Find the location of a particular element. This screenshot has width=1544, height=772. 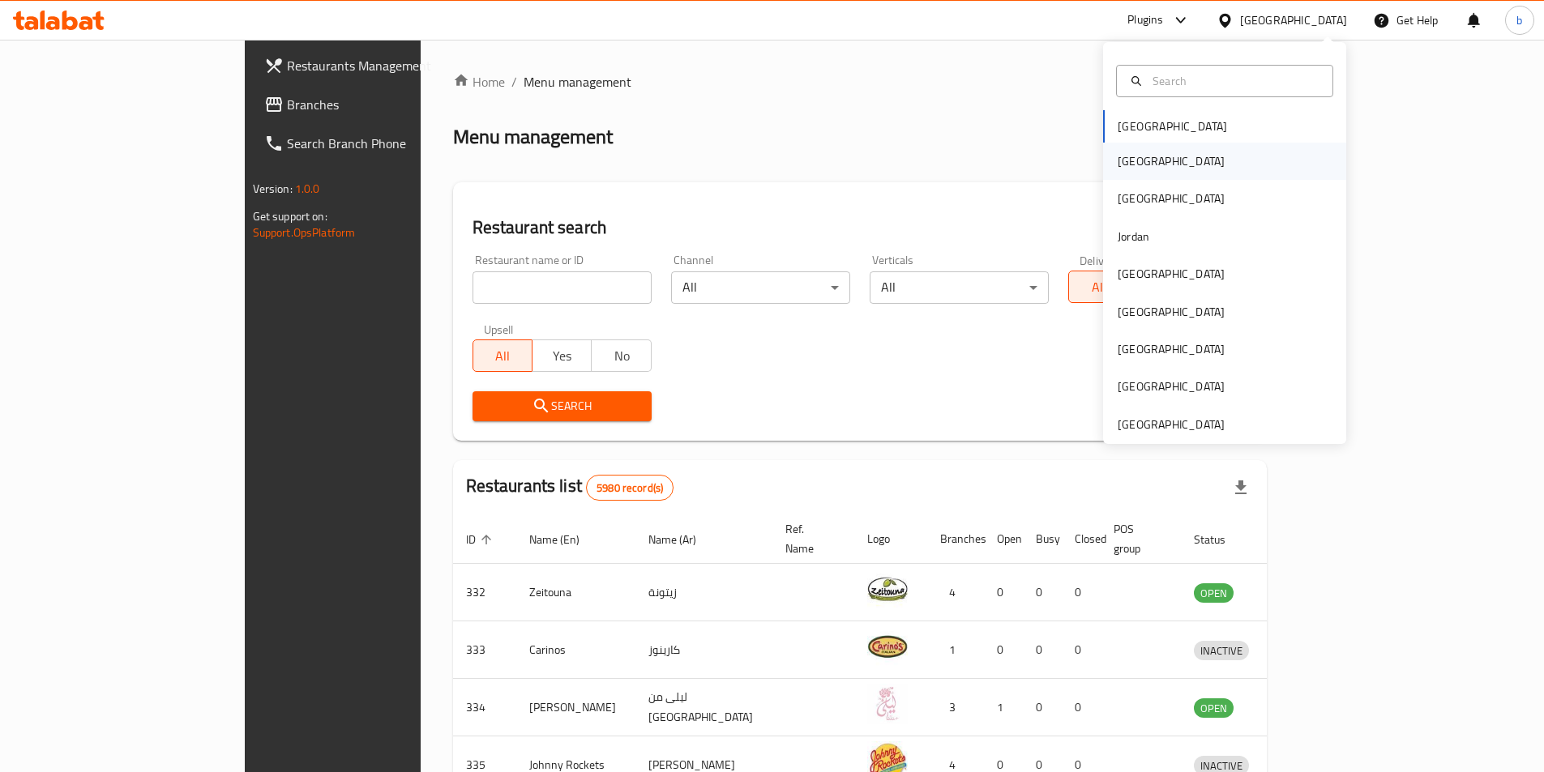

span: Ref. Name is located at coordinates (810, 539).